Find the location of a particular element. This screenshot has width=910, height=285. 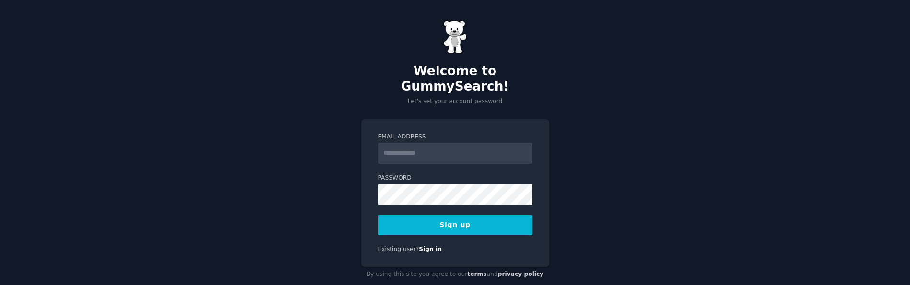

button: Sign up is located at coordinates (455, 225).